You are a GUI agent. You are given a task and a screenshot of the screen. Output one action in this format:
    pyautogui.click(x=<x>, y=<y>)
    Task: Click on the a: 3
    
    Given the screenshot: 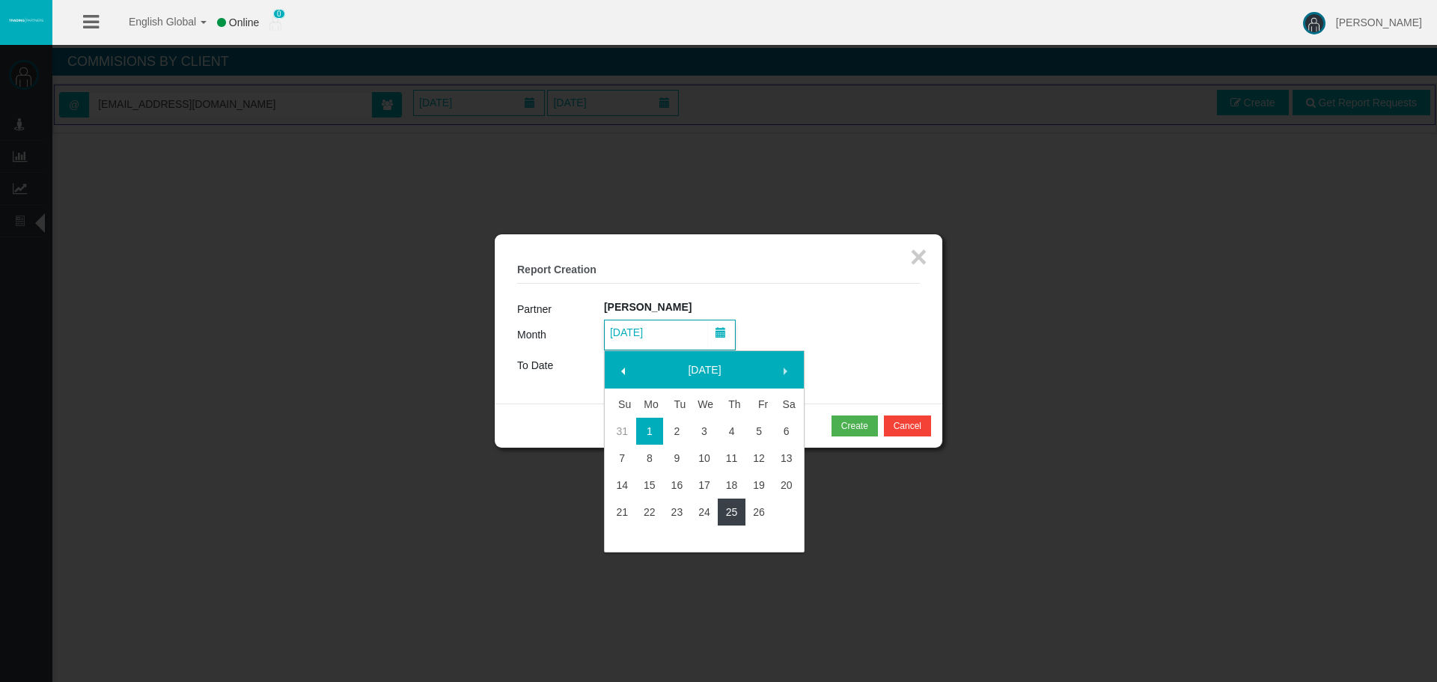 What is the action you would take?
    pyautogui.click(x=705, y=431)
    